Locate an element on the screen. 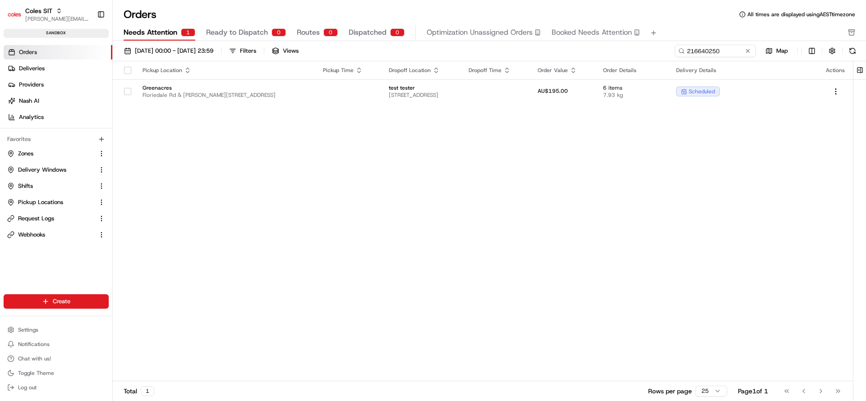  img: Coles SIT is located at coordinates (14, 14).